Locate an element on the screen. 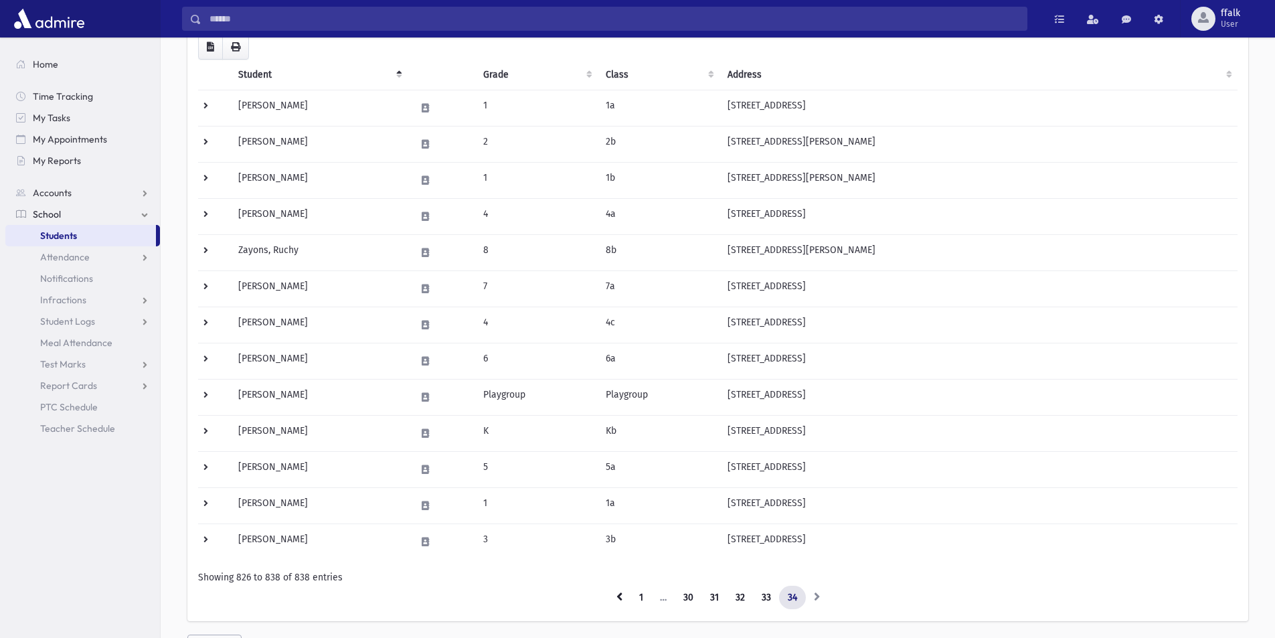  span: User is located at coordinates (1230, 24).